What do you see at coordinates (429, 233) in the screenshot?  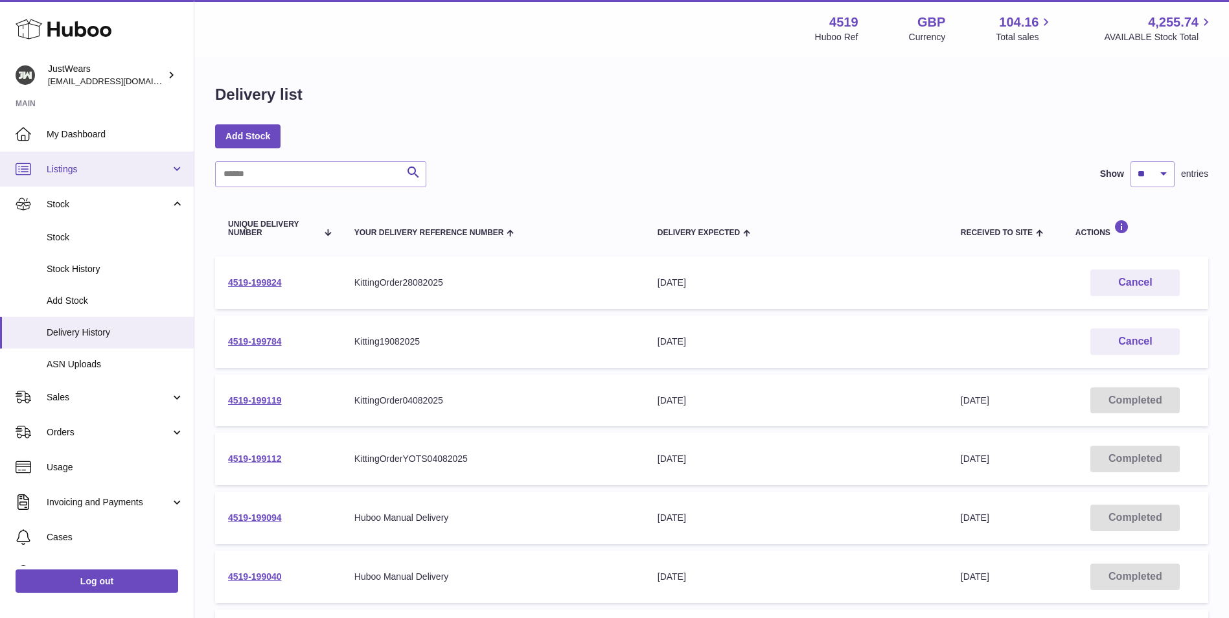 I see `span: Your Delivery Reference Number` at bounding box center [429, 233].